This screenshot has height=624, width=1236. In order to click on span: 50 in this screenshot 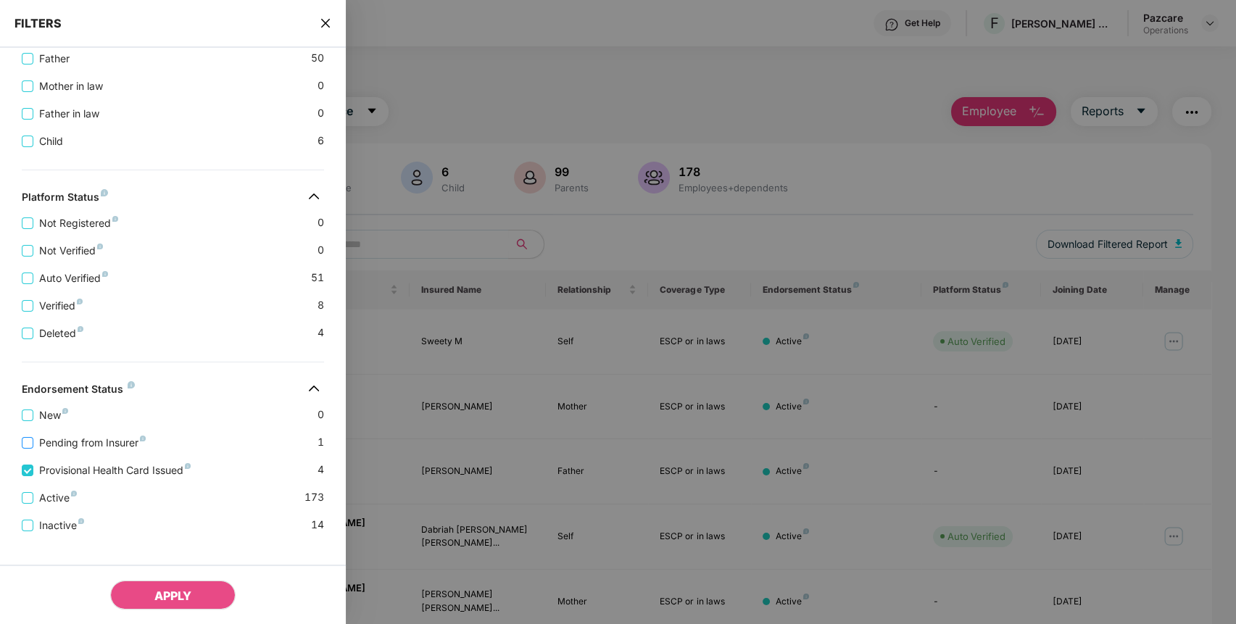, I will do `click(317, 58)`.